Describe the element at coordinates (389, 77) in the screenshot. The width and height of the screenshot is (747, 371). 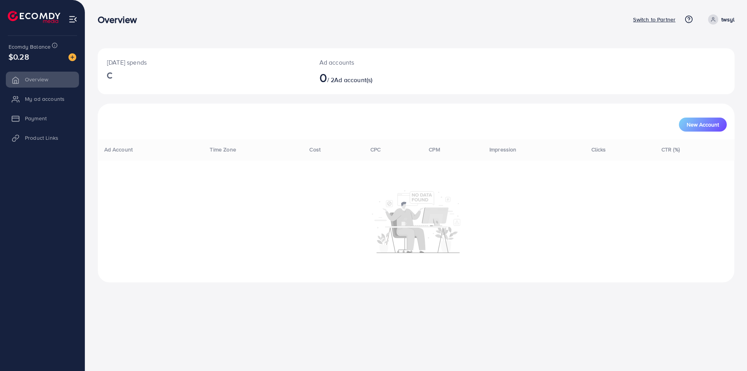
I see `h2: / 2` at that location.